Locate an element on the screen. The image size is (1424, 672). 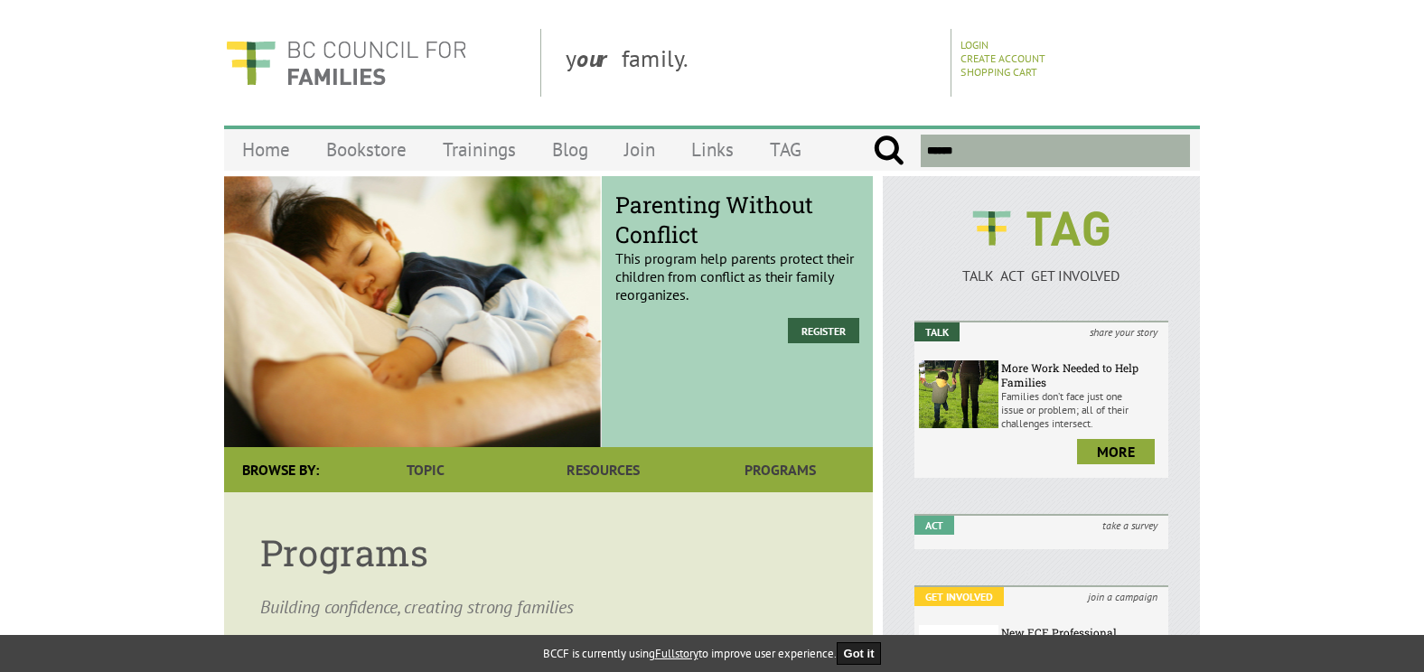
a: more is located at coordinates (1116, 452).